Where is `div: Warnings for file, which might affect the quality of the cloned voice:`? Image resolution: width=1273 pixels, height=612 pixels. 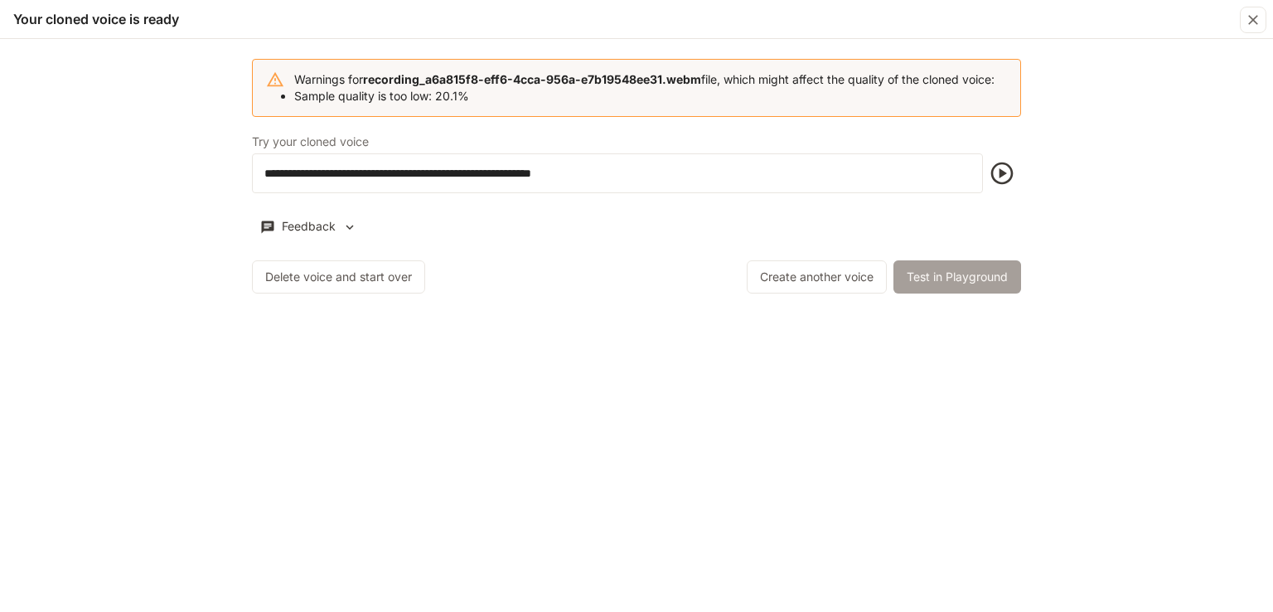
div: Warnings for file, which might affect the quality of the cloned voice: is located at coordinates (644, 88).